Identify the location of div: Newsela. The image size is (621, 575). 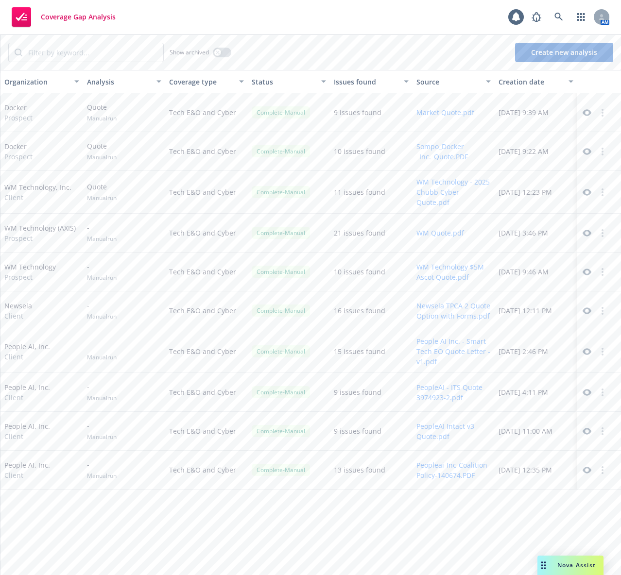
(18, 311).